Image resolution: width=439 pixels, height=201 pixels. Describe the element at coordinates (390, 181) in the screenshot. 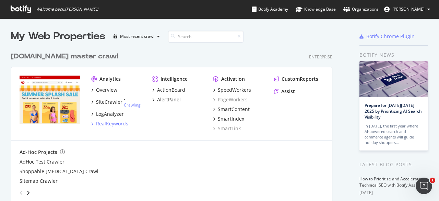

I see `a: How to Prioritize and Accelerate Technical SEO with Botify Assist` at that location.